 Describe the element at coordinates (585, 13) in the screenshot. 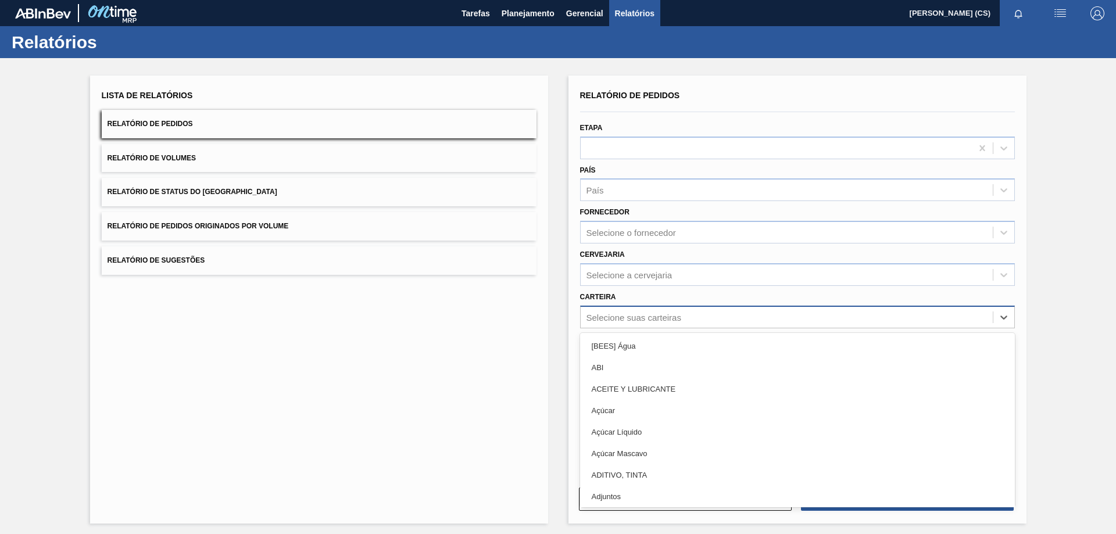

I see `span: Gerencial` at that location.